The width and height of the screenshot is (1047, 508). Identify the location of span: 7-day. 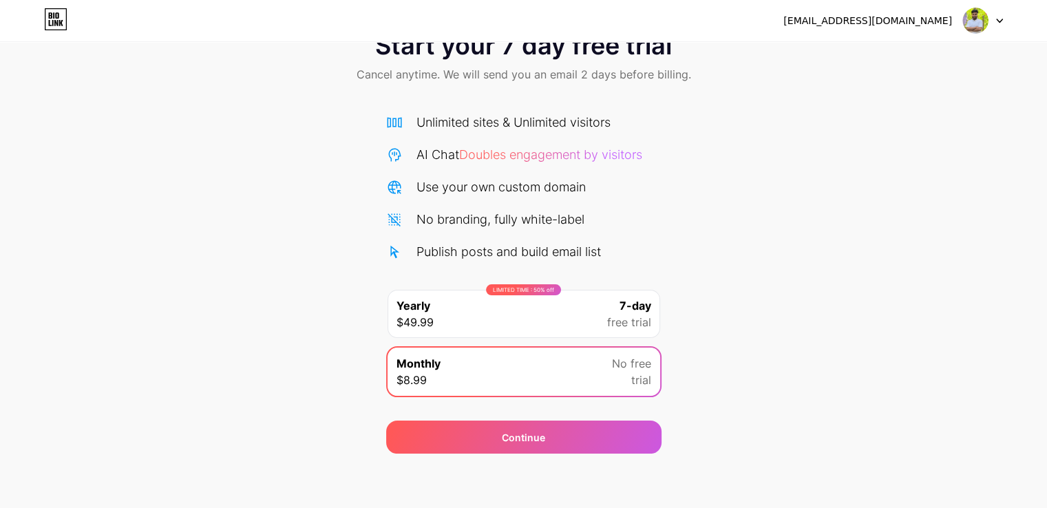
(635, 306).